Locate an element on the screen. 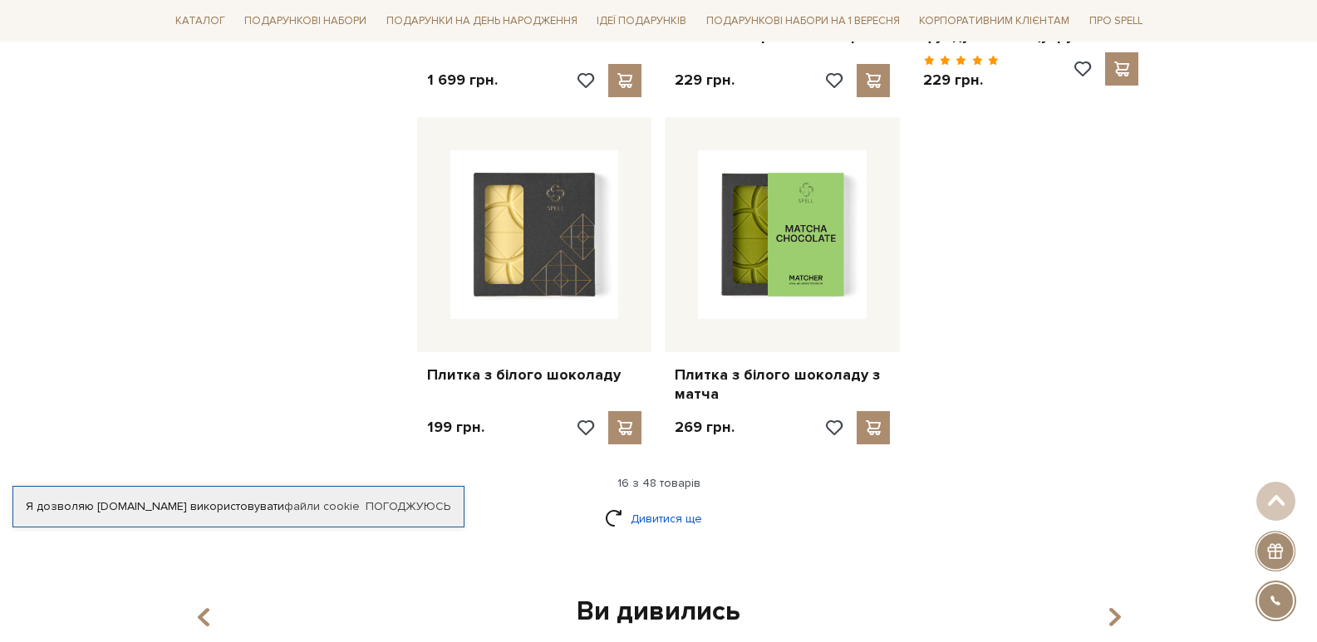 The height and width of the screenshot is (642, 1317). p: 269 грн. is located at coordinates (705, 427).